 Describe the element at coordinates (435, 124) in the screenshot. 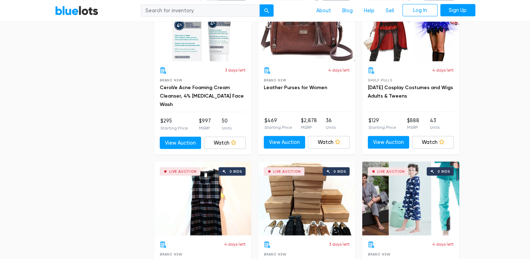

I see `li: 43` at that location.